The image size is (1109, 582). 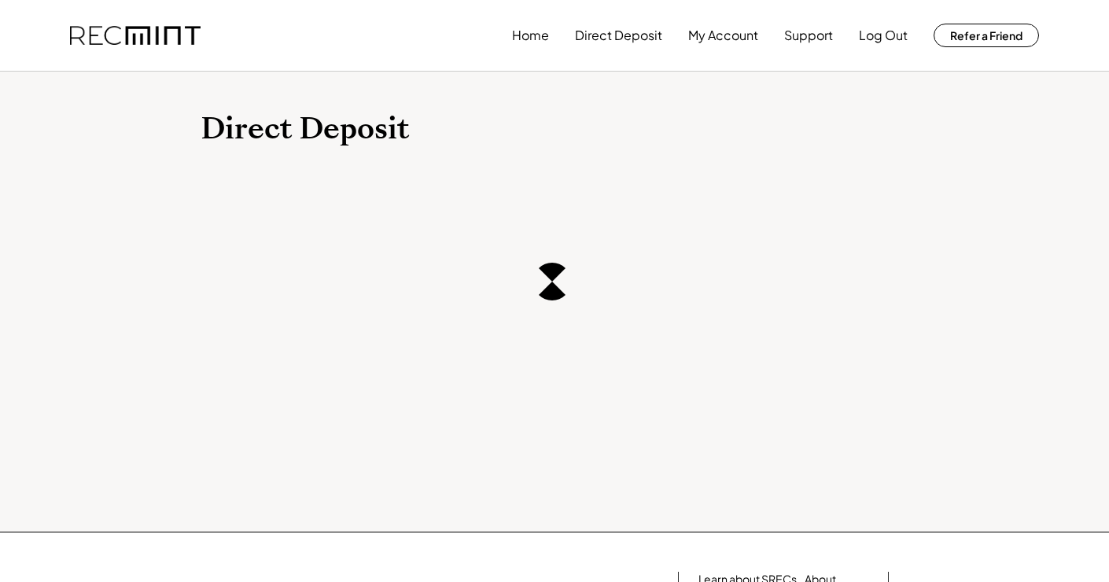 What do you see at coordinates (530, 35) in the screenshot?
I see `button: Home` at bounding box center [530, 35].